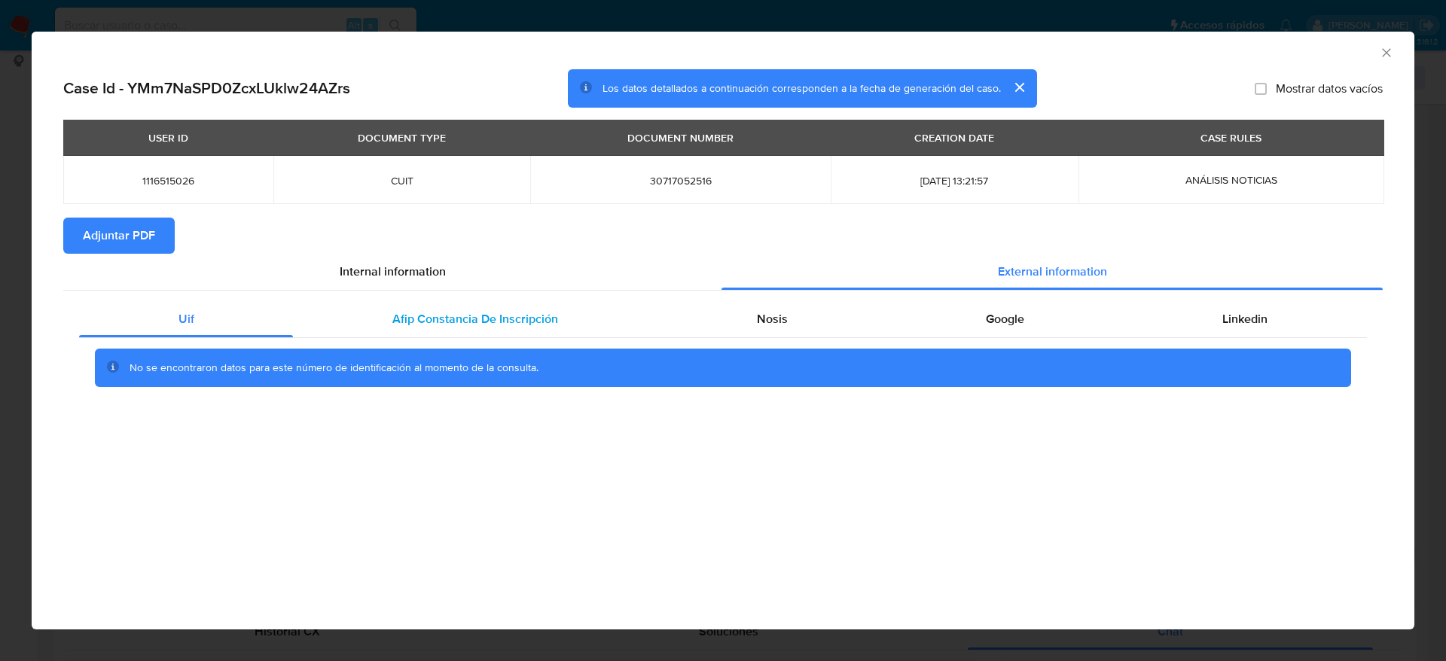 Image resolution: width=1446 pixels, height=661 pixels. Describe the element at coordinates (1052, 271) in the screenshot. I see `span: External information` at that location.